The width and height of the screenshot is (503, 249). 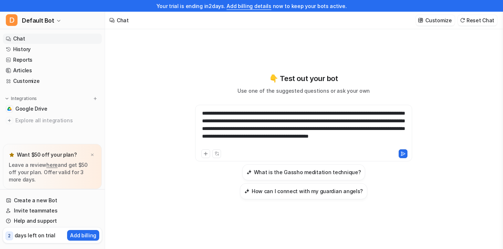 I want to click on h3: How can I connect with my guardian angels?, so click(x=307, y=191).